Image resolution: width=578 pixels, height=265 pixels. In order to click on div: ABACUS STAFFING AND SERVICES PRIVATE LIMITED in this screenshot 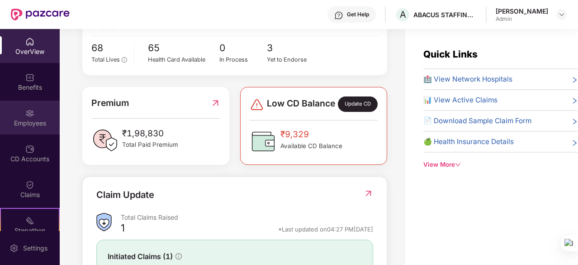, I will do `click(445, 14)`.